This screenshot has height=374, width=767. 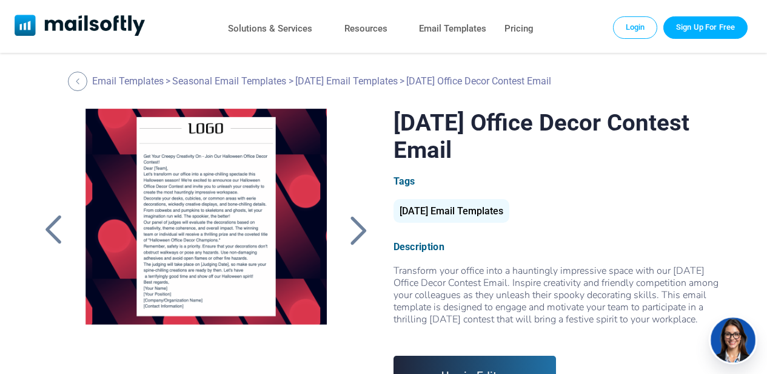 What do you see at coordinates (519, 29) in the screenshot?
I see `a: Pricing` at bounding box center [519, 29].